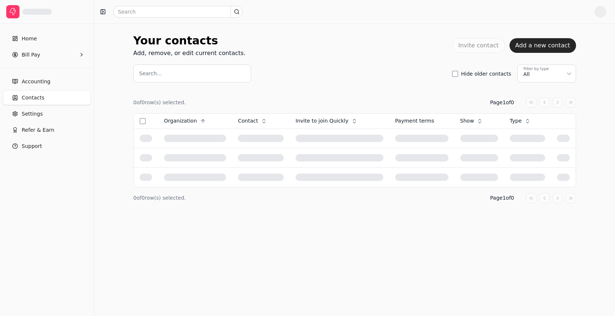 This screenshot has width=615, height=316. What do you see at coordinates (38, 130) in the screenshot?
I see `span: Refer & Earn` at bounding box center [38, 130].